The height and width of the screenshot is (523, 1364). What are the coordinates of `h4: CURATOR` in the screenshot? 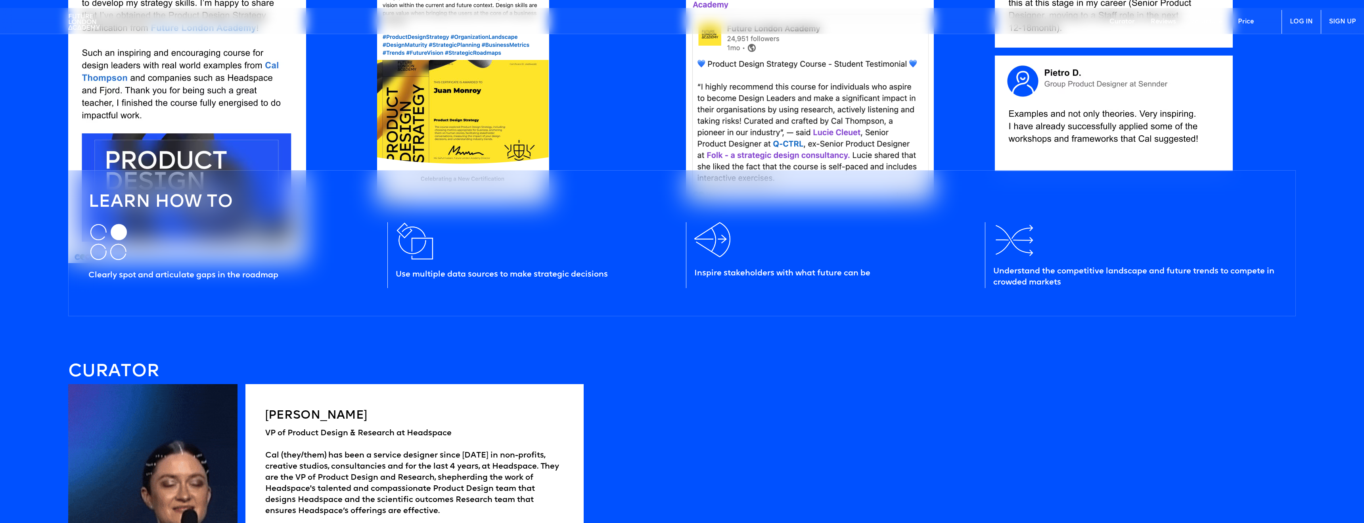 It's located at (682, 372).